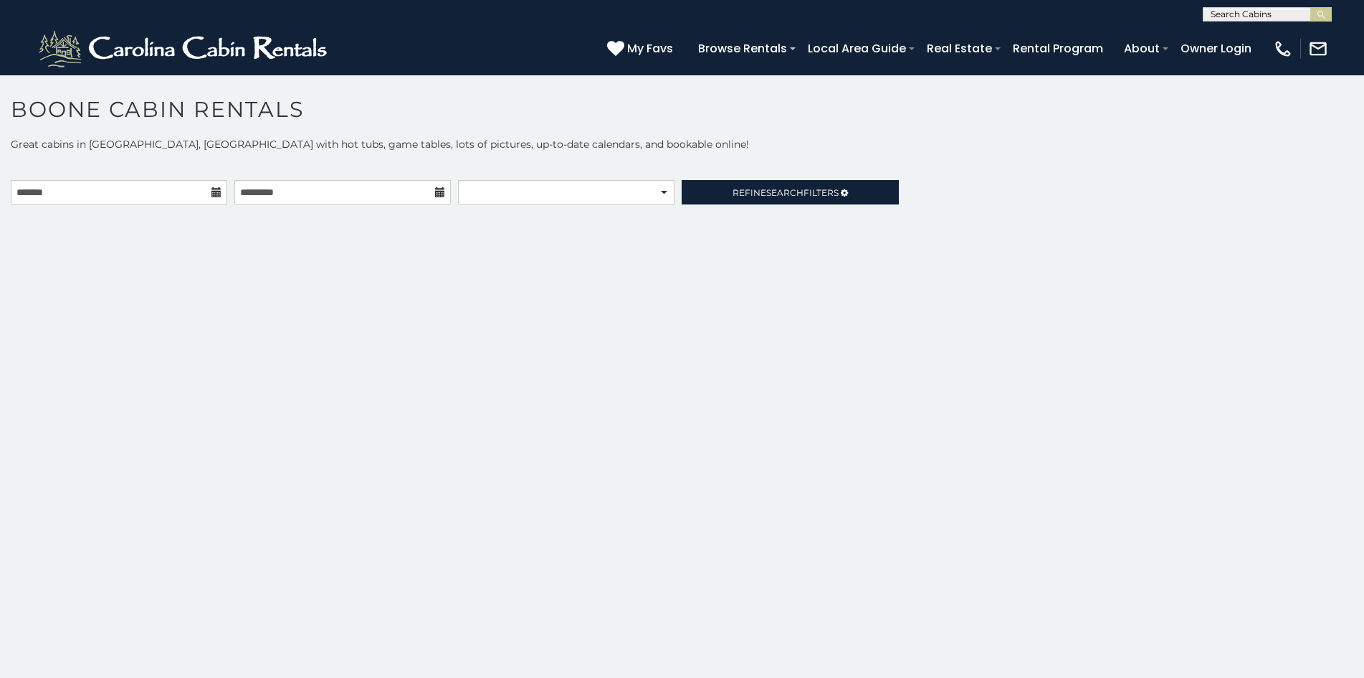  I want to click on a: Rental Program, so click(1058, 48).